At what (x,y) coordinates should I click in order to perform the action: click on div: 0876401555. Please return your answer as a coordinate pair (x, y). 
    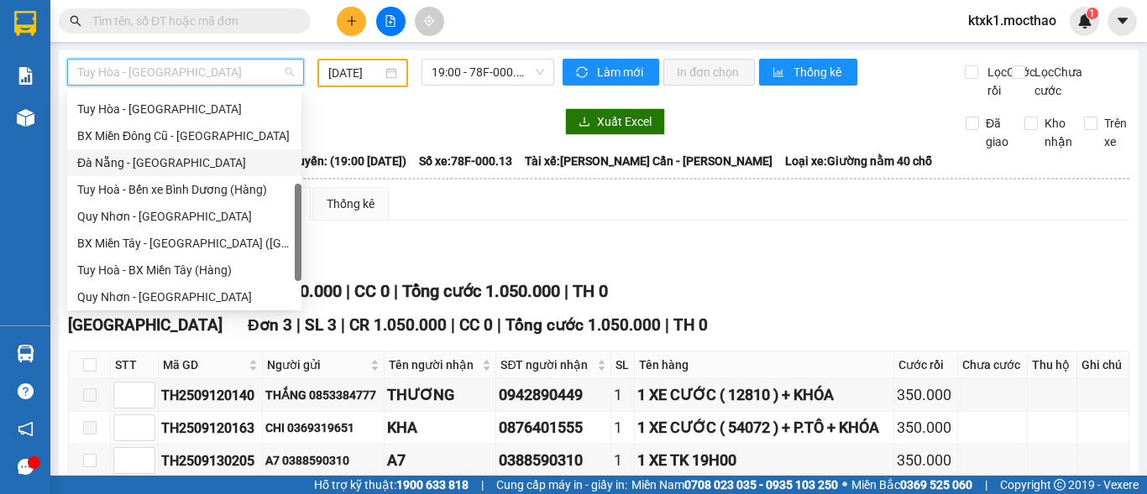
    Looking at the image, I should click on (552, 428).